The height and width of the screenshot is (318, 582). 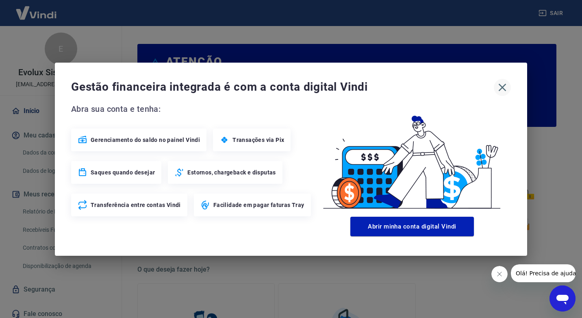 What do you see at coordinates (412, 226) in the screenshot?
I see `button: Abrir minha conta digital Vindi` at bounding box center [412, 226].